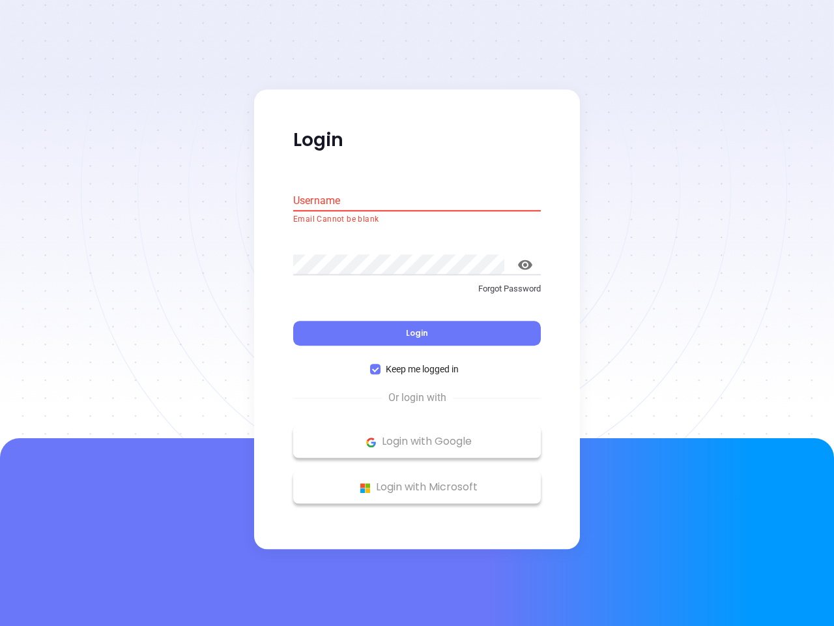 This screenshot has width=834, height=626. What do you see at coordinates (417, 488) in the screenshot?
I see `p: Login with Microsoft` at bounding box center [417, 488].